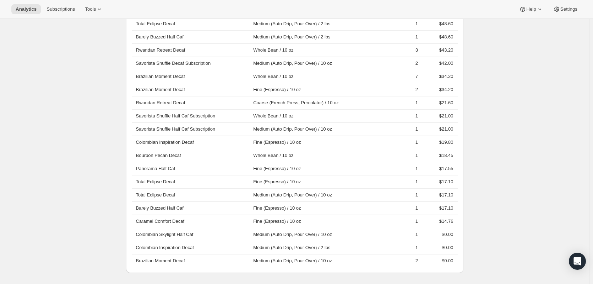 The height and width of the screenshot is (284, 593). Describe the element at coordinates (398, 50) in the screenshot. I see `td: 3` at that location.